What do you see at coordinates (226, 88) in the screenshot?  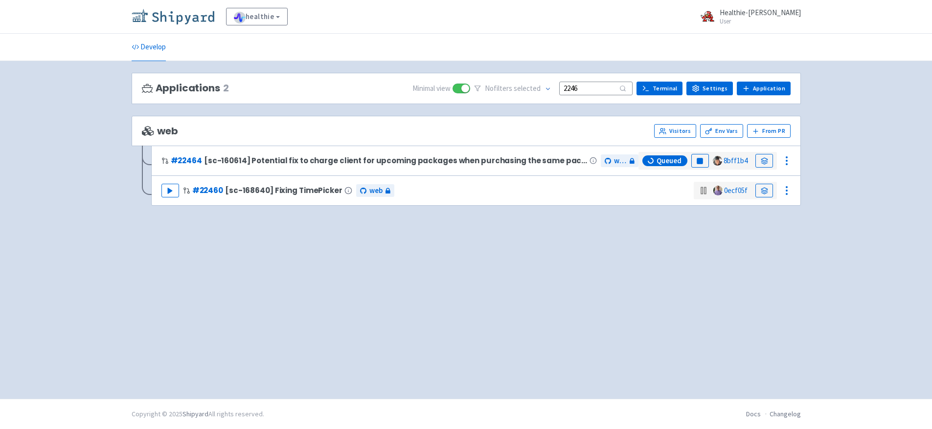 I see `span: 2` at bounding box center [226, 88].